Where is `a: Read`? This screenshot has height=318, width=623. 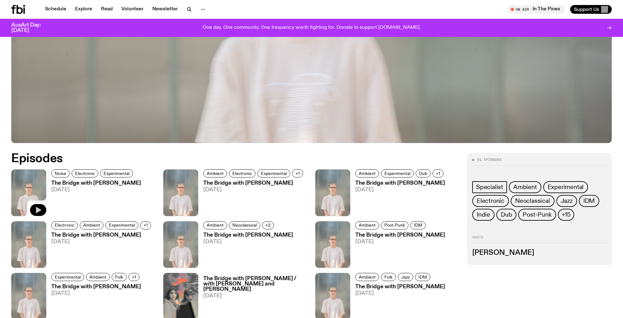
a: Read is located at coordinates (107, 9).